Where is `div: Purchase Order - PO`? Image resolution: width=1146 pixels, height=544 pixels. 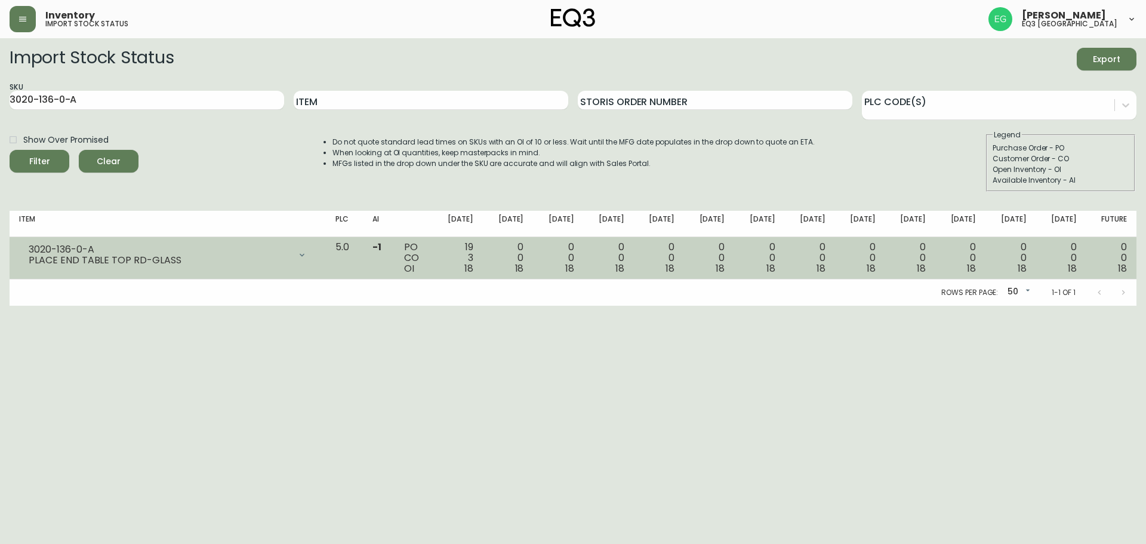
div: Purchase Order - PO is located at coordinates (1061, 148).